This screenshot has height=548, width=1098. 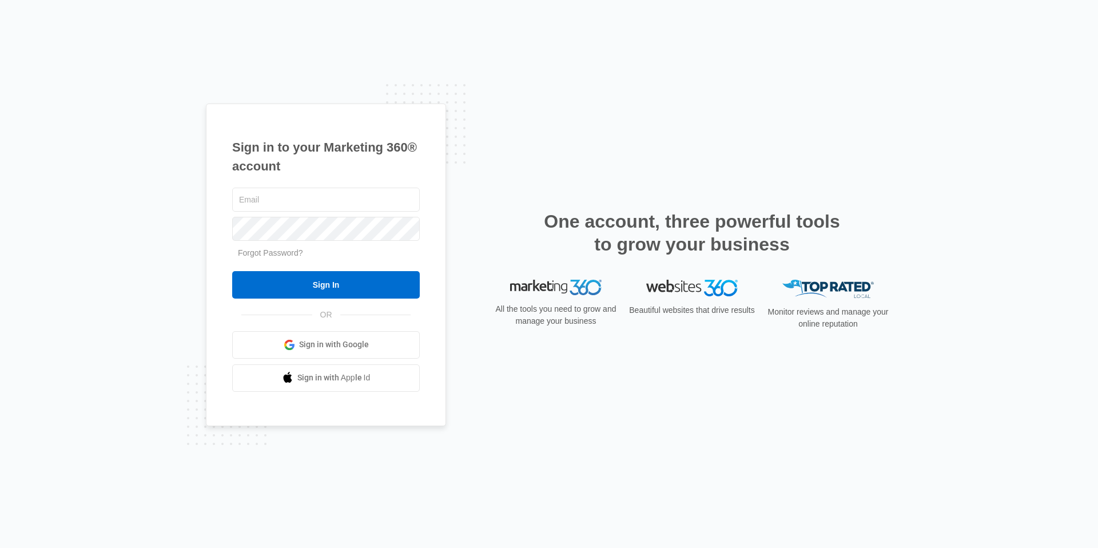 I want to click on input: Sign In, so click(x=326, y=285).